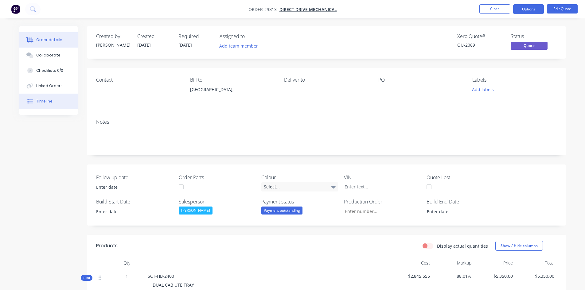  What do you see at coordinates (494, 263) in the screenshot?
I see `div: Price` at bounding box center [494, 263].